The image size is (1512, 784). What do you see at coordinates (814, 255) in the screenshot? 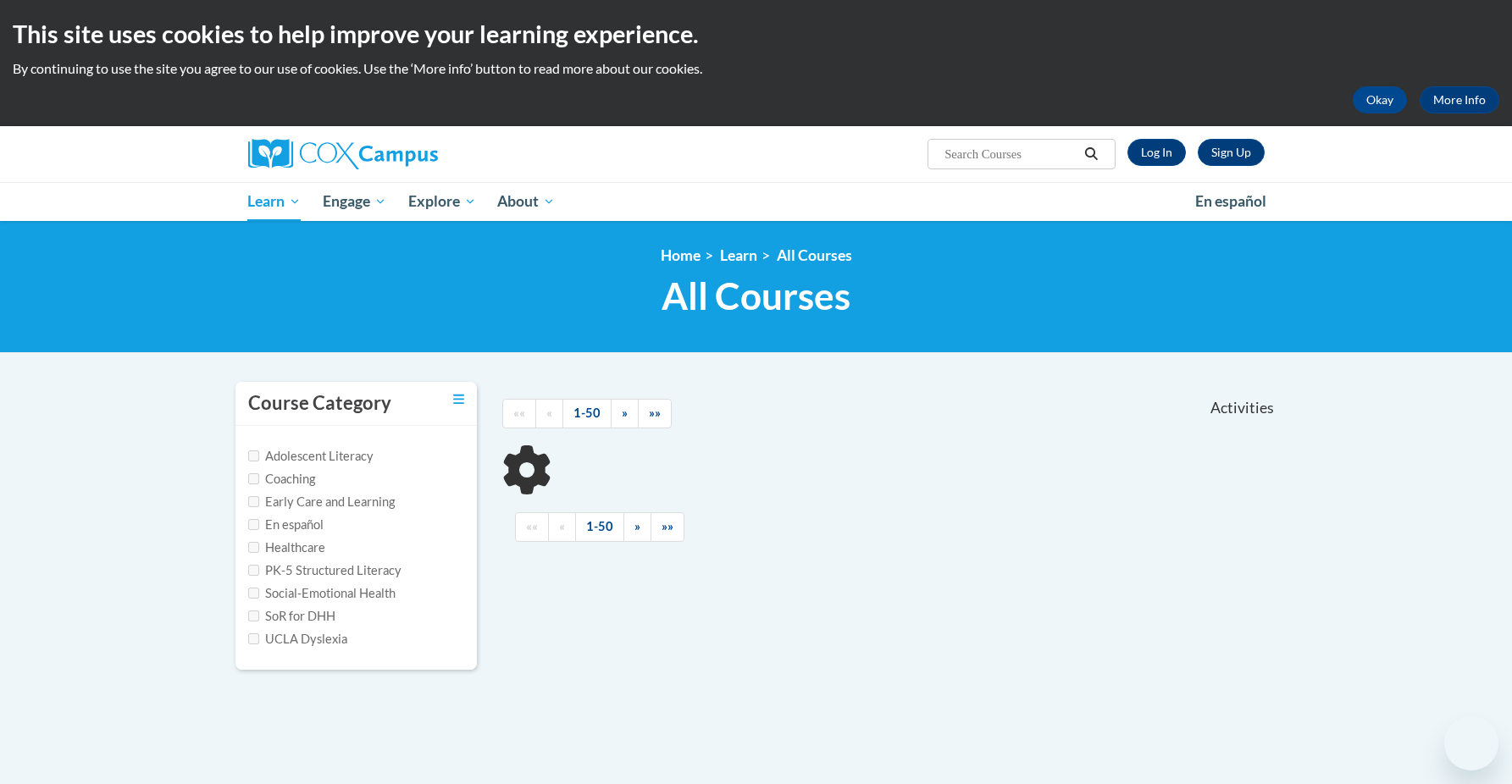
I see `a: All Courses` at bounding box center [814, 255].